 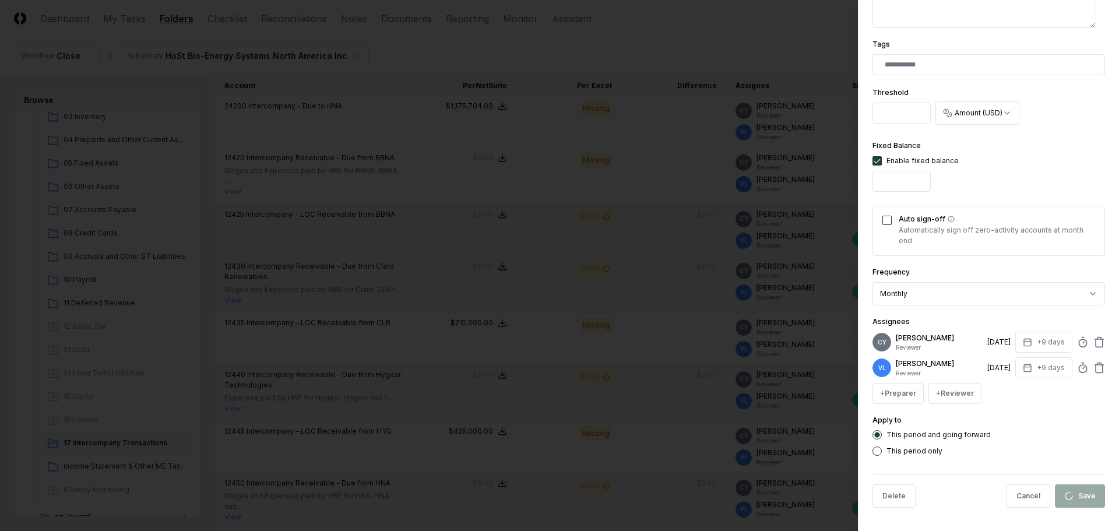 What do you see at coordinates (894, 496) in the screenshot?
I see `button: Delete` at bounding box center [894, 496].